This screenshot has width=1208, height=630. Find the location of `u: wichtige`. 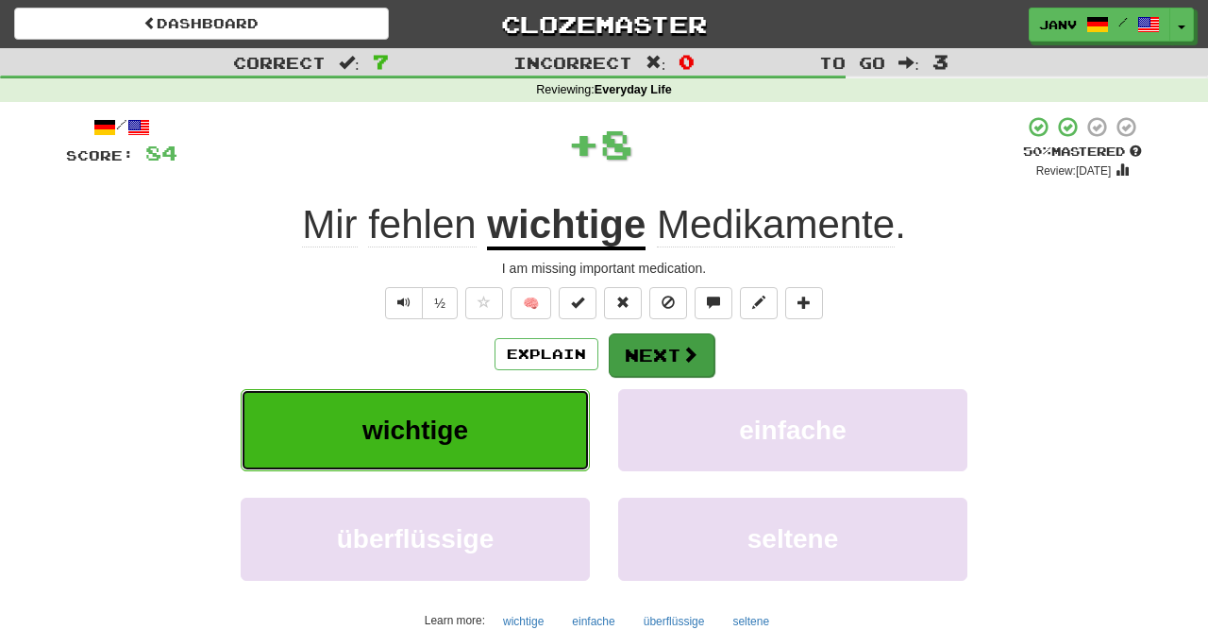

u: wichtige is located at coordinates (566, 226).